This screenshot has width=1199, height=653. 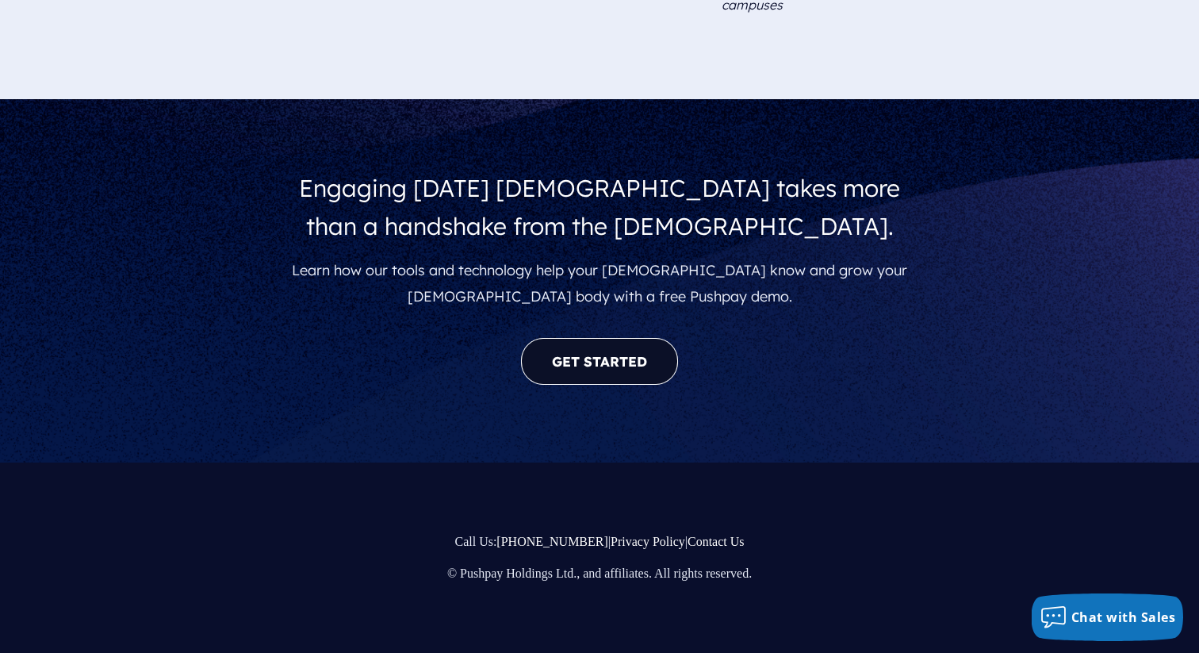 I want to click on a: Privacy Policy, so click(x=648, y=541).